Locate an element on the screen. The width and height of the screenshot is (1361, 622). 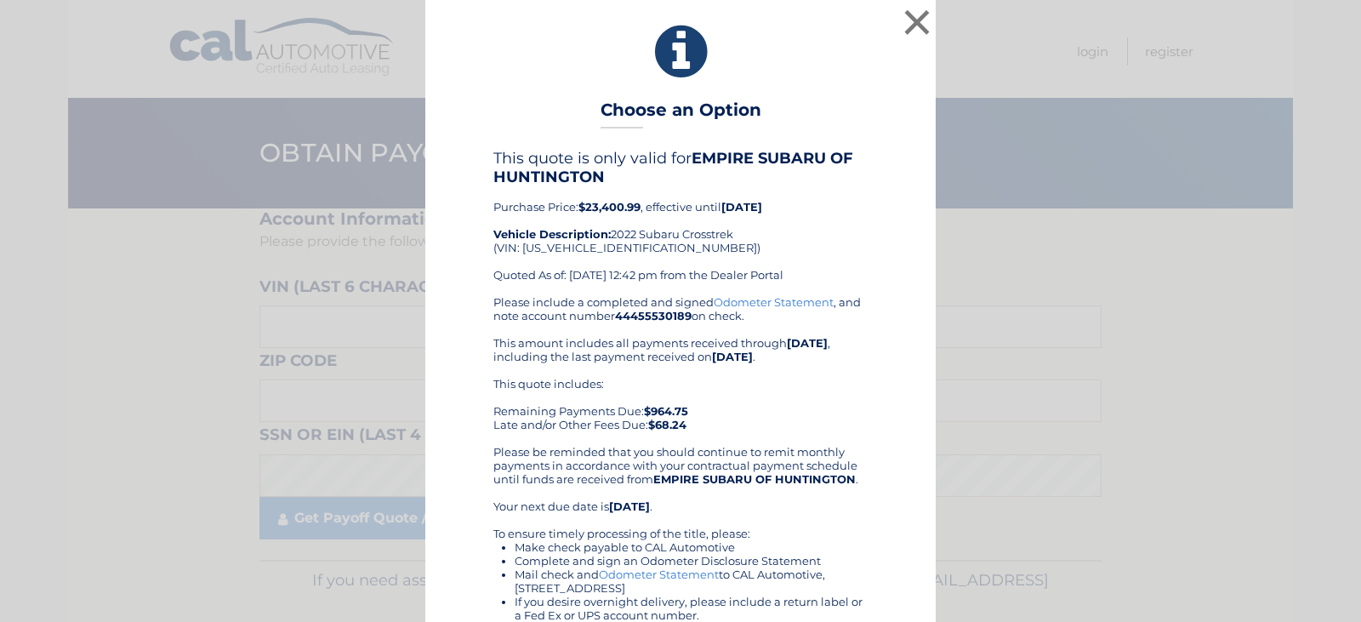
li: Complete and sign an Odometer Disclosure Statement is located at coordinates (691, 560).